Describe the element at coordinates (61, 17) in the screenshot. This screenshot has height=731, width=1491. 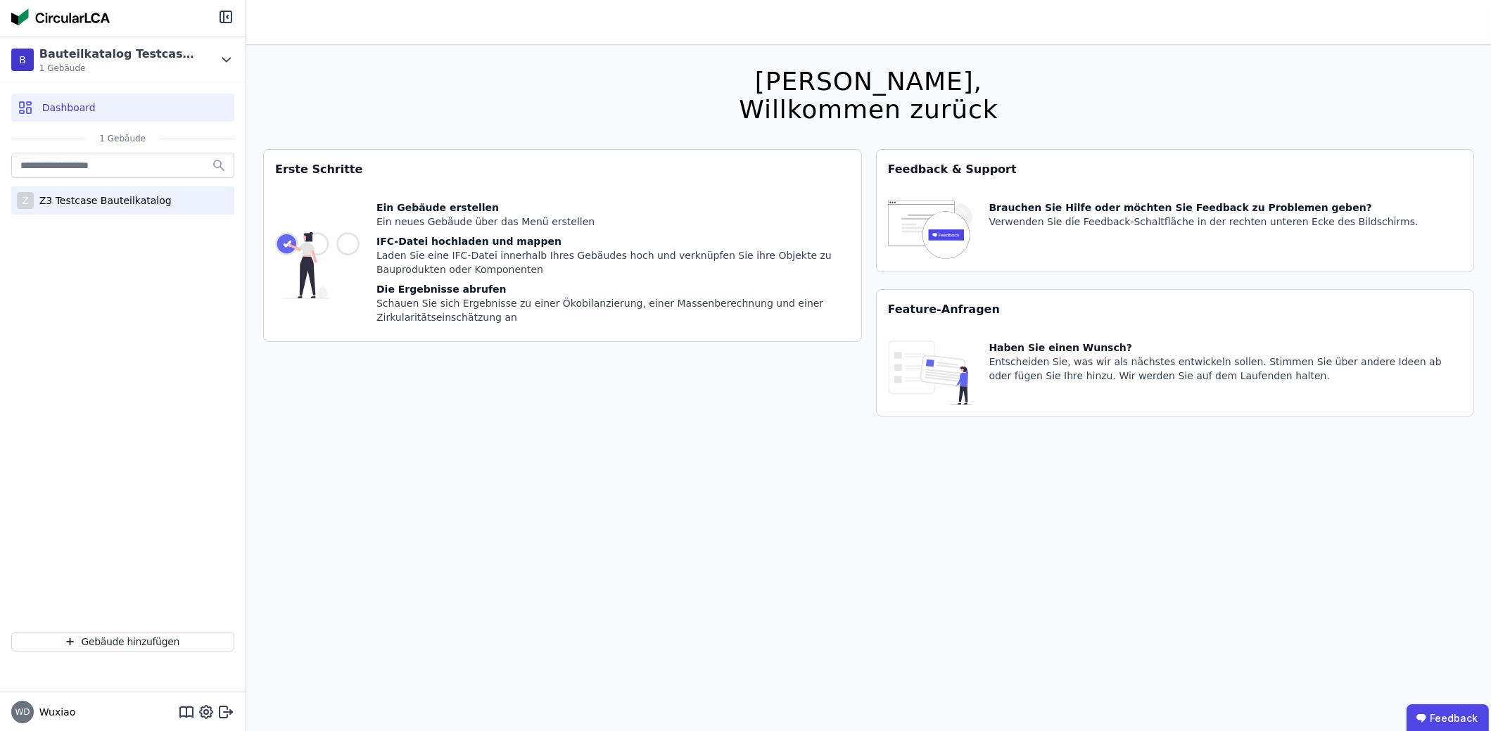
I see `img: Concular` at that location.